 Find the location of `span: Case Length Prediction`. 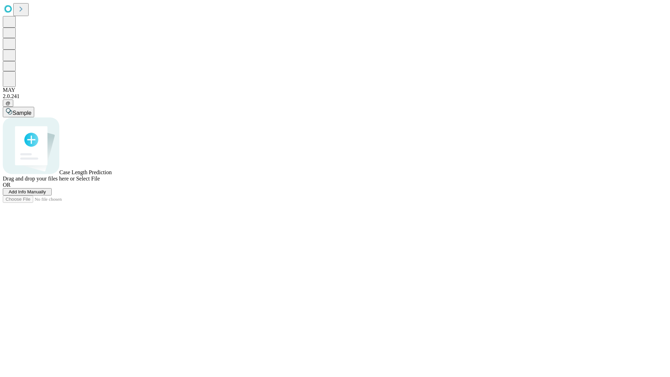

span: Case Length Prediction is located at coordinates (86, 172).